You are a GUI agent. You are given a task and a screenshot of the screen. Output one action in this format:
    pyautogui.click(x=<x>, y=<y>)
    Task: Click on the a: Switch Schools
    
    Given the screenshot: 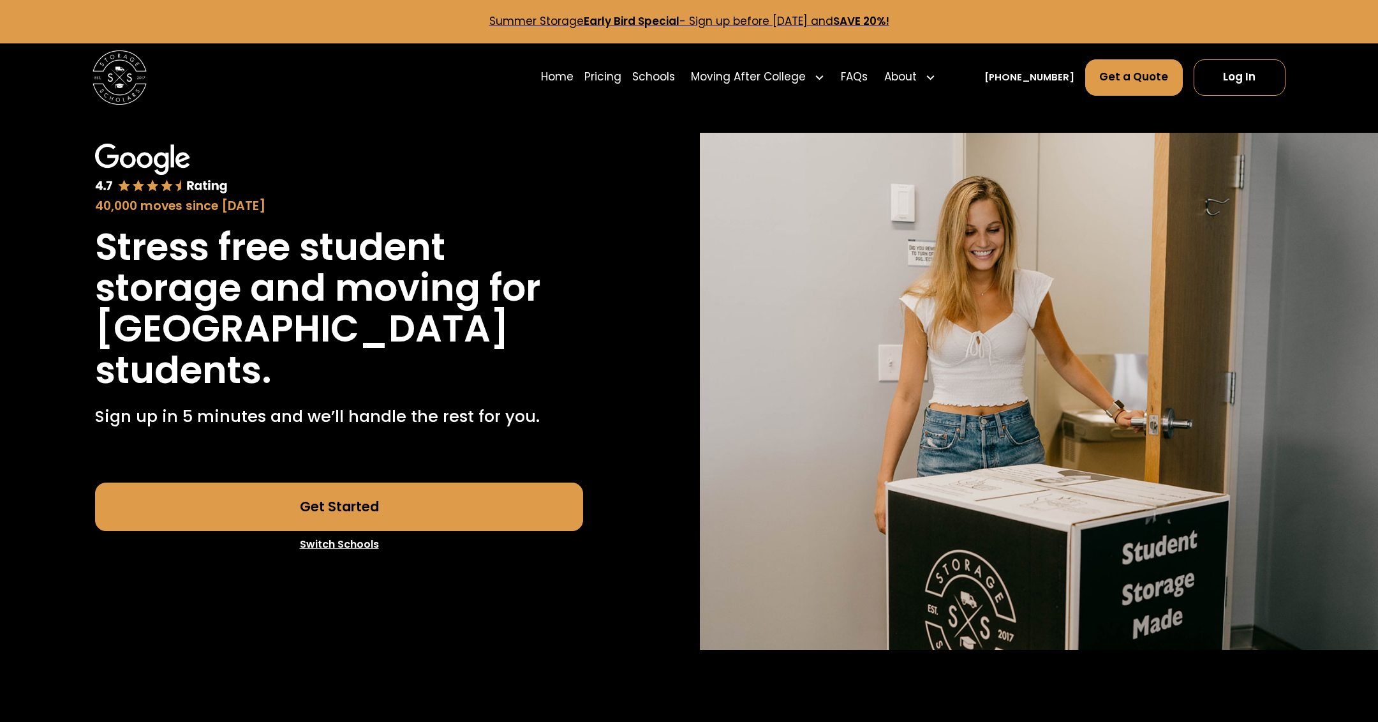 What is the action you would take?
    pyautogui.click(x=339, y=544)
    